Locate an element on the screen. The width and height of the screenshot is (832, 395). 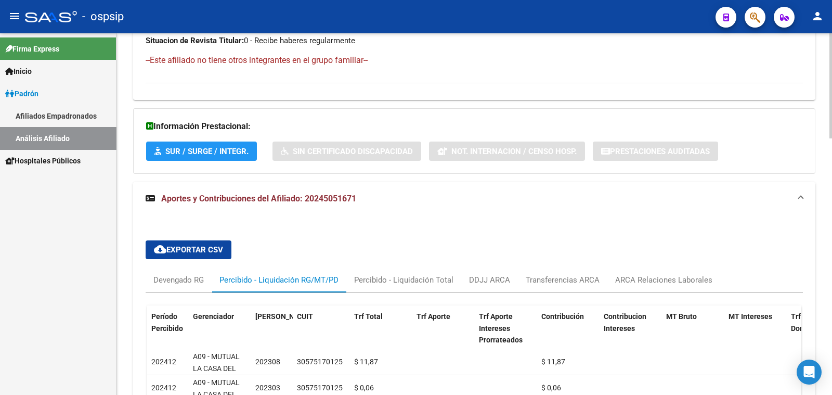
strong: Situacion de Revista Titular: is located at coordinates (194, 41).